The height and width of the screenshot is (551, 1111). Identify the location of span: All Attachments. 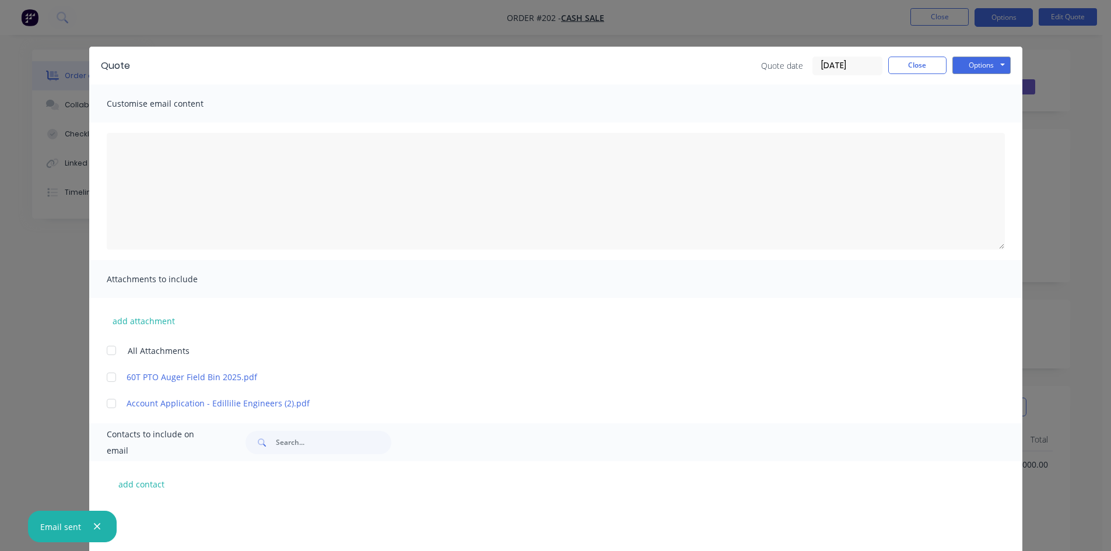
(159, 351).